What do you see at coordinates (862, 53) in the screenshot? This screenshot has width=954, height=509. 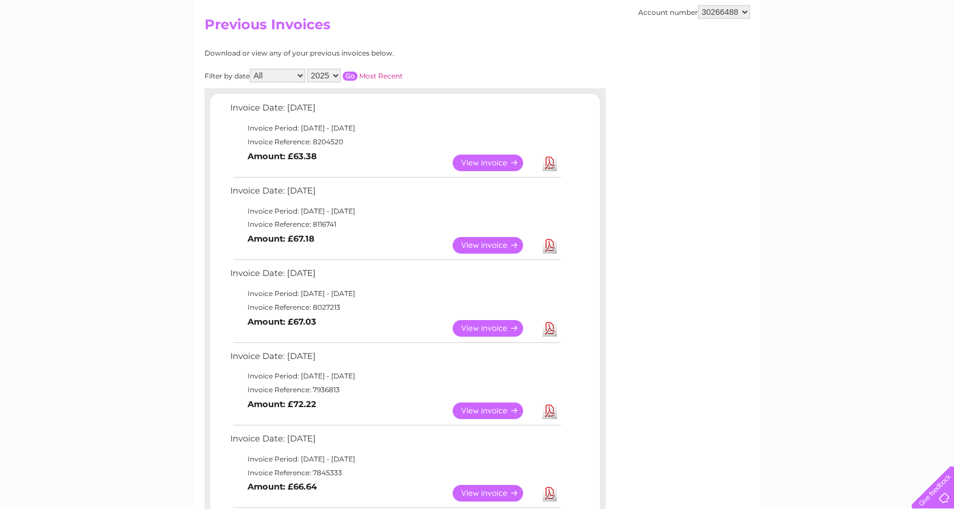 I see `a: Blog` at bounding box center [862, 53].